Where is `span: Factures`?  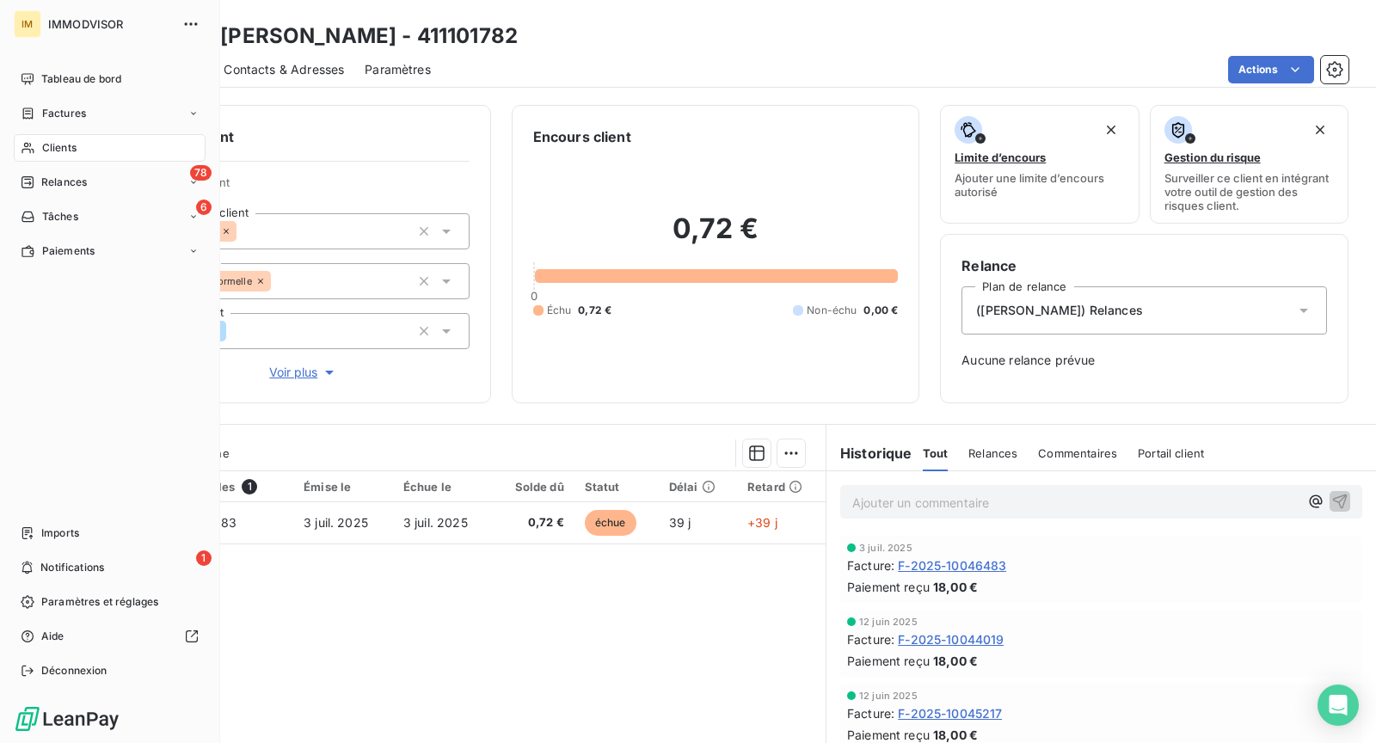
span: Factures is located at coordinates (64, 113).